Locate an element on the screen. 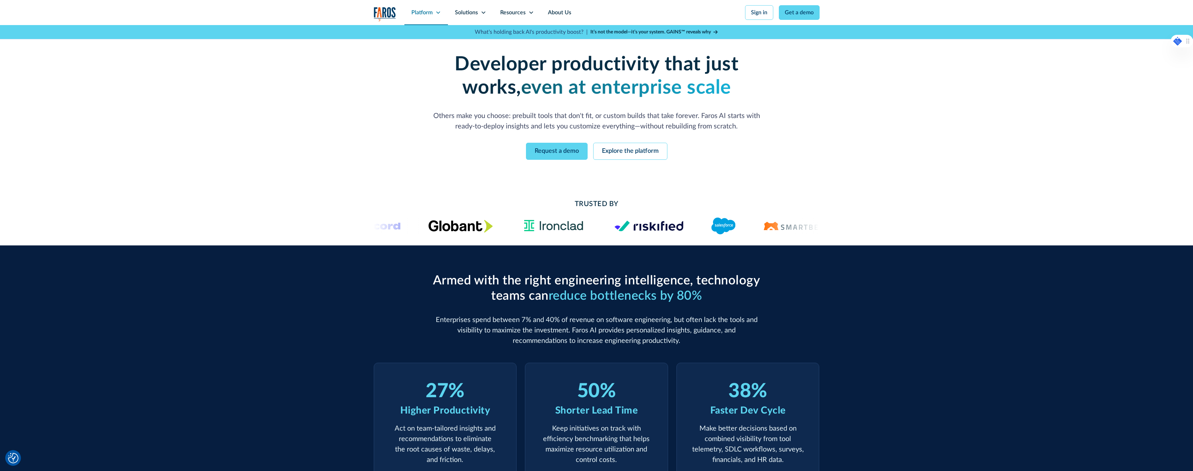 The width and height of the screenshot is (1193, 471). p: What's holding back AI's productivity boost? | is located at coordinates (531, 32).